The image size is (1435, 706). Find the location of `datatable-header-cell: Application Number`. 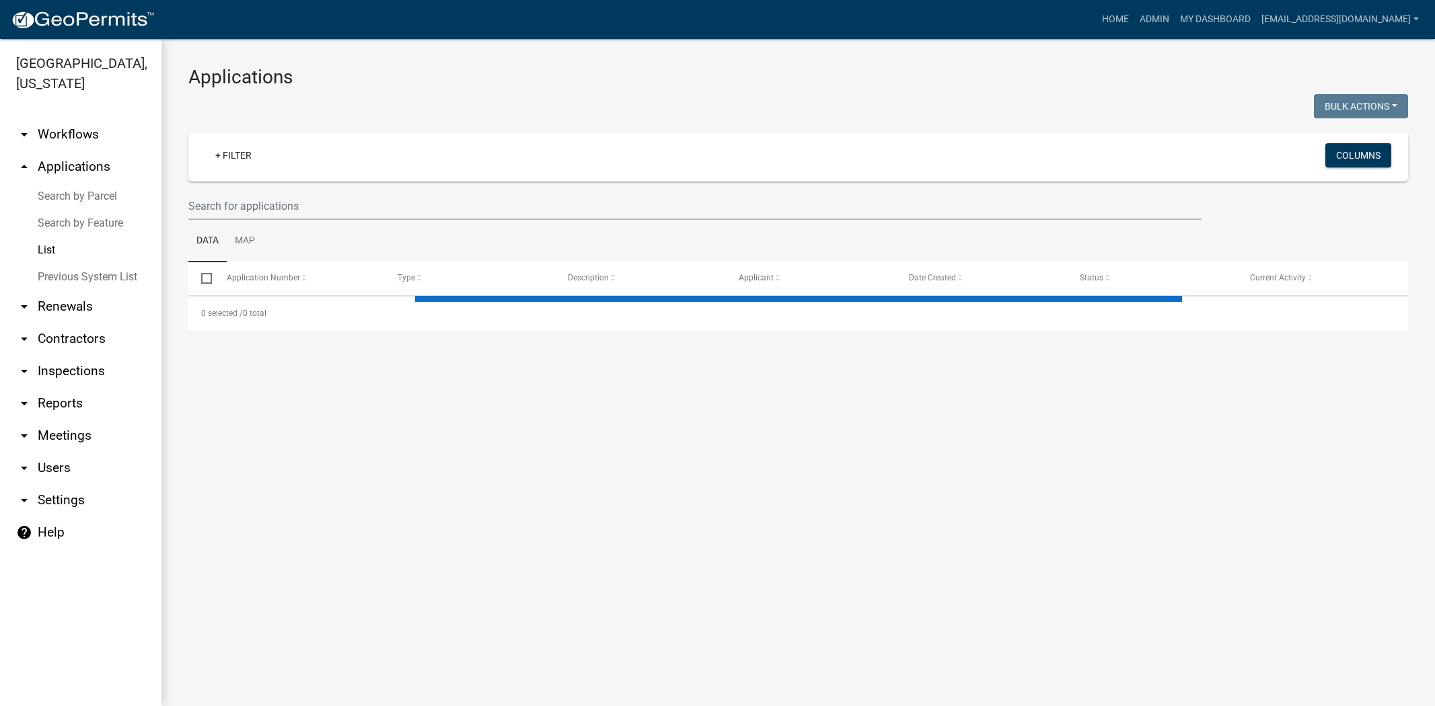

datatable-header-cell: Application Number is located at coordinates (299, 278).